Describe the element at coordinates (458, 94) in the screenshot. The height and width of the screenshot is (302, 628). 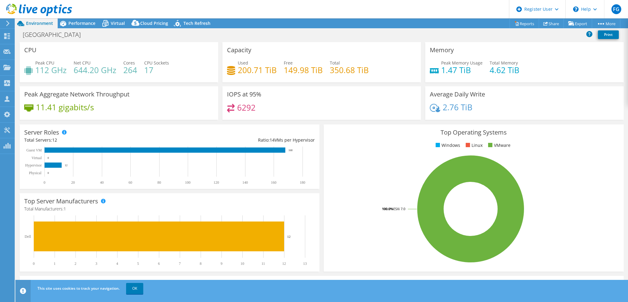
I see `h3: Average Daily Write` at that location.